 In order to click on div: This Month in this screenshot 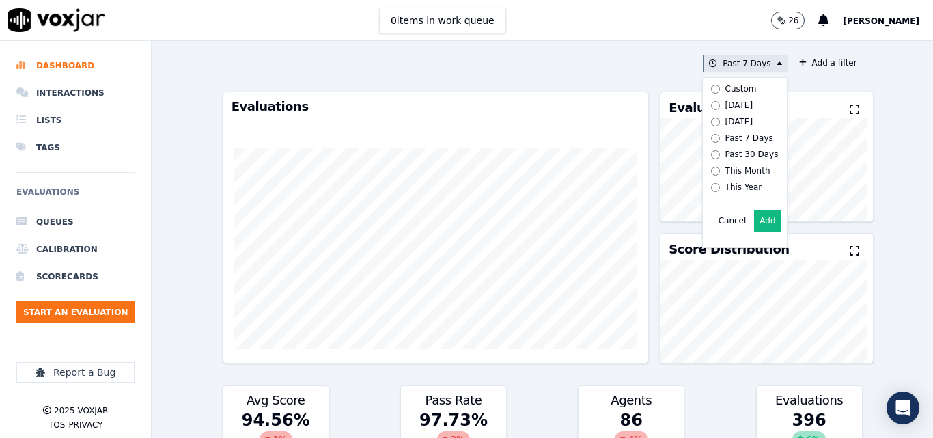, I will do `click(748, 171)`.